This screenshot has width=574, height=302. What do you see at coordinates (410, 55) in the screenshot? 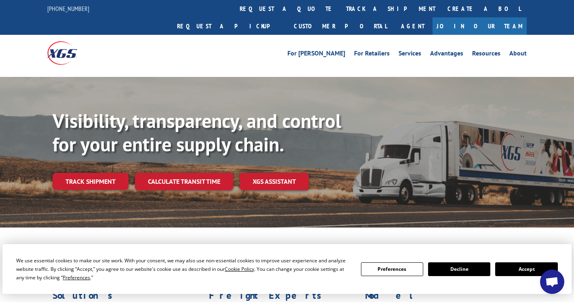
I see `a: Services` at bounding box center [410, 55].